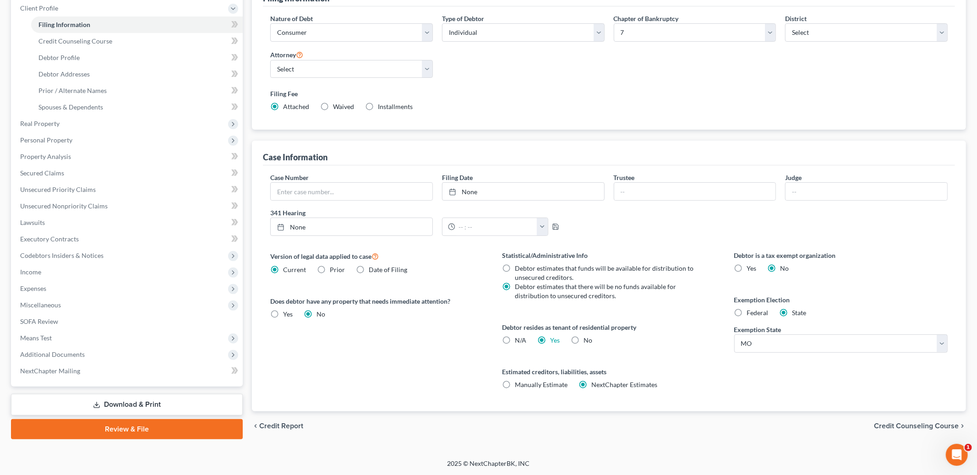  Describe the element at coordinates (72, 90) in the screenshot. I see `span: Prior / Alternate Names` at that location.